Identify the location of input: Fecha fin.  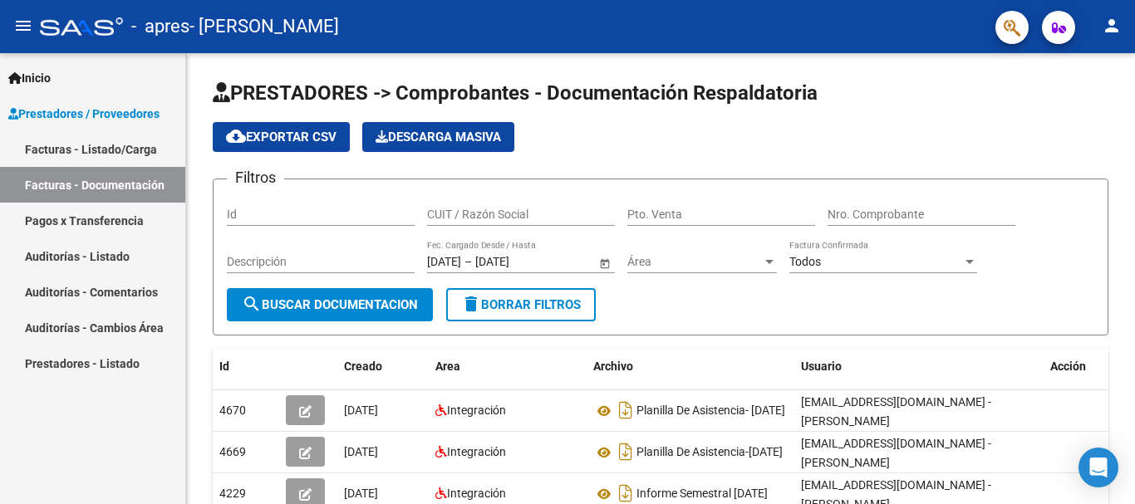
(516, 262).